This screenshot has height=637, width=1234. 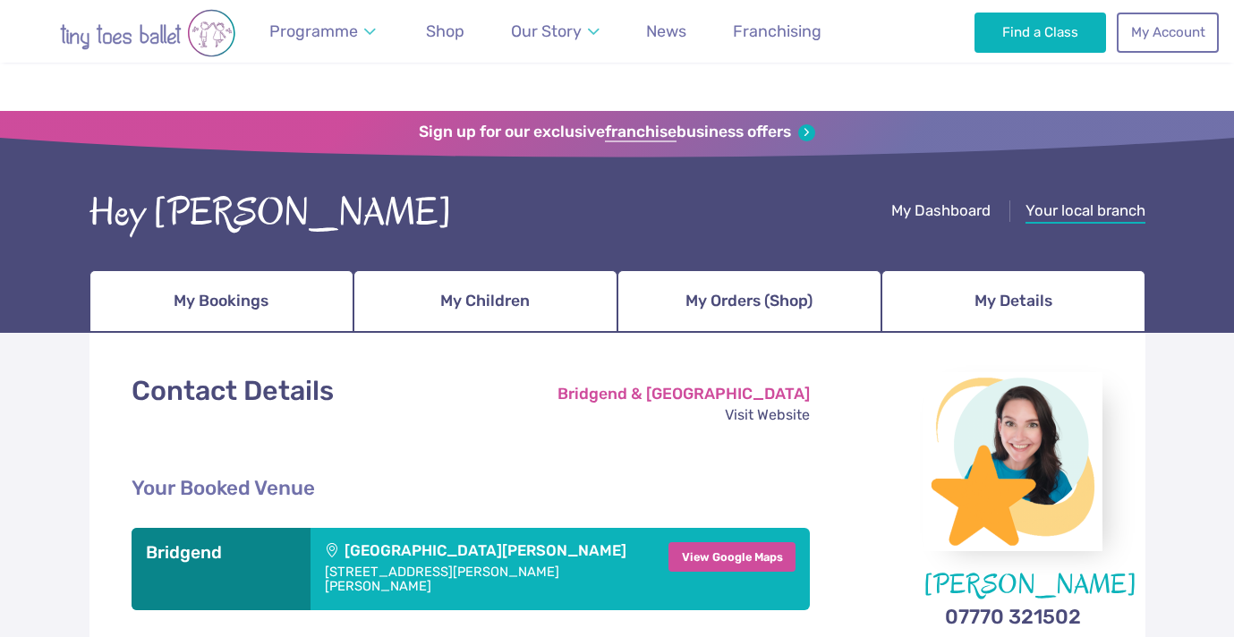 What do you see at coordinates (1013, 617) in the screenshot?
I see `a: 07770 321502` at bounding box center [1013, 617].